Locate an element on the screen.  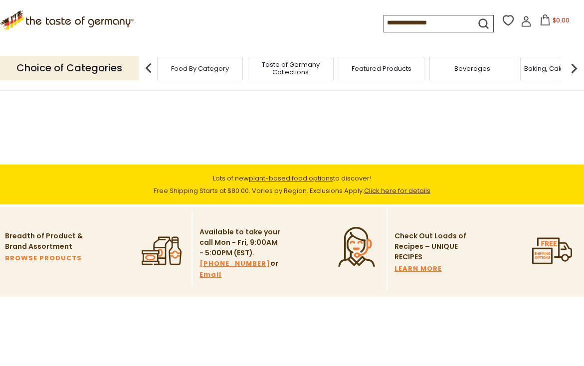
a: BROWSE PRODUCTS is located at coordinates (43, 258).